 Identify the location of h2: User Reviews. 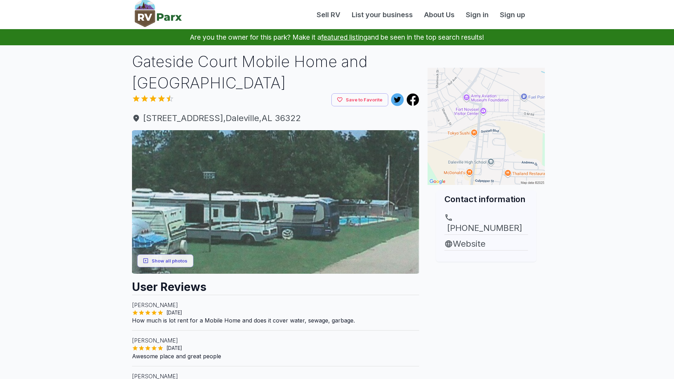
(276, 285).